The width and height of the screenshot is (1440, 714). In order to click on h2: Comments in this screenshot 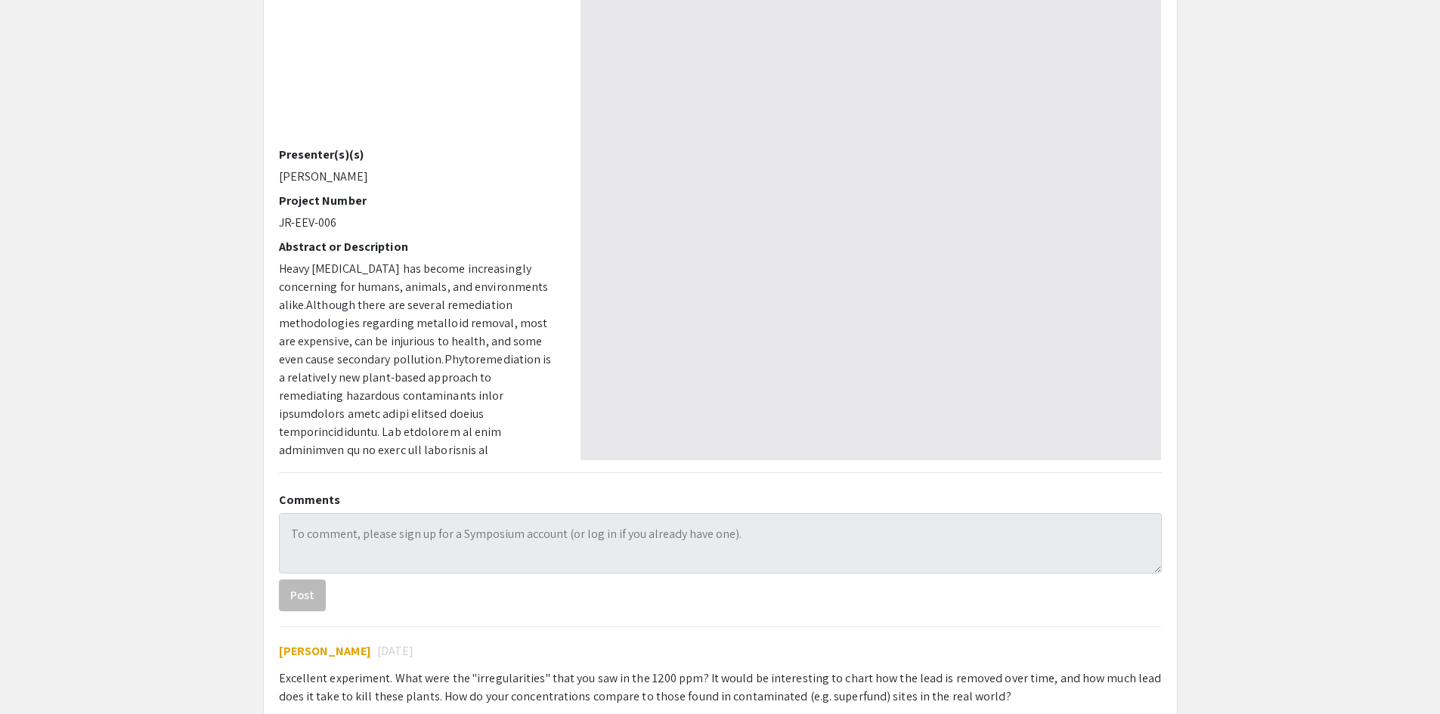, I will do `click(720, 500)`.